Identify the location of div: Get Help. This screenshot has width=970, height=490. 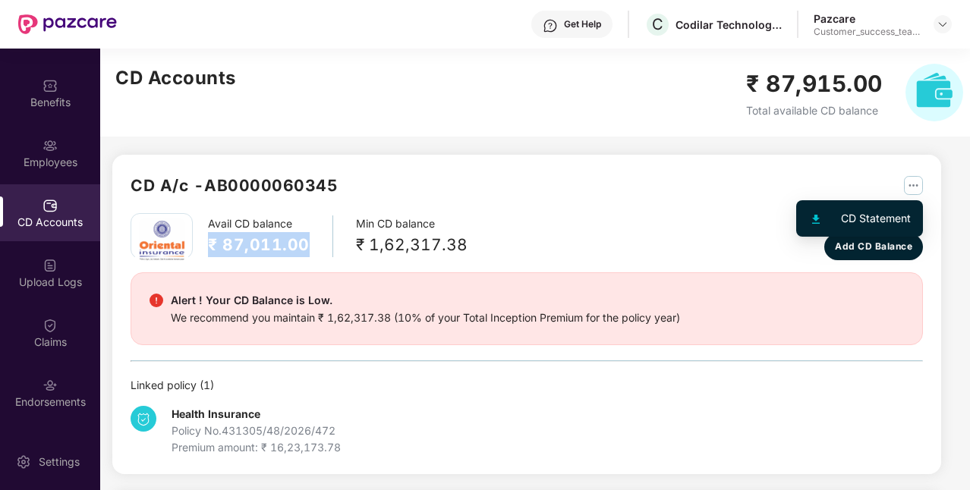
(582, 24).